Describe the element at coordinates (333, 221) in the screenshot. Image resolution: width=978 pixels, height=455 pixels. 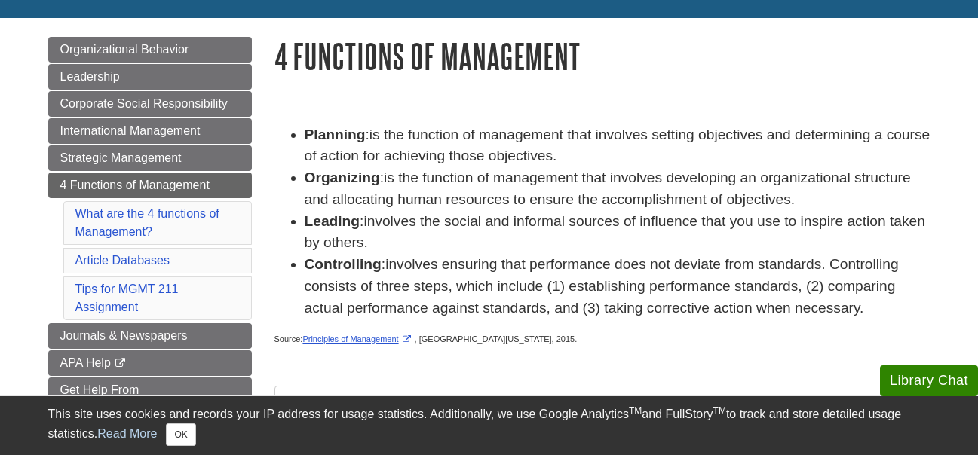
I see `strong: Leading` at that location.